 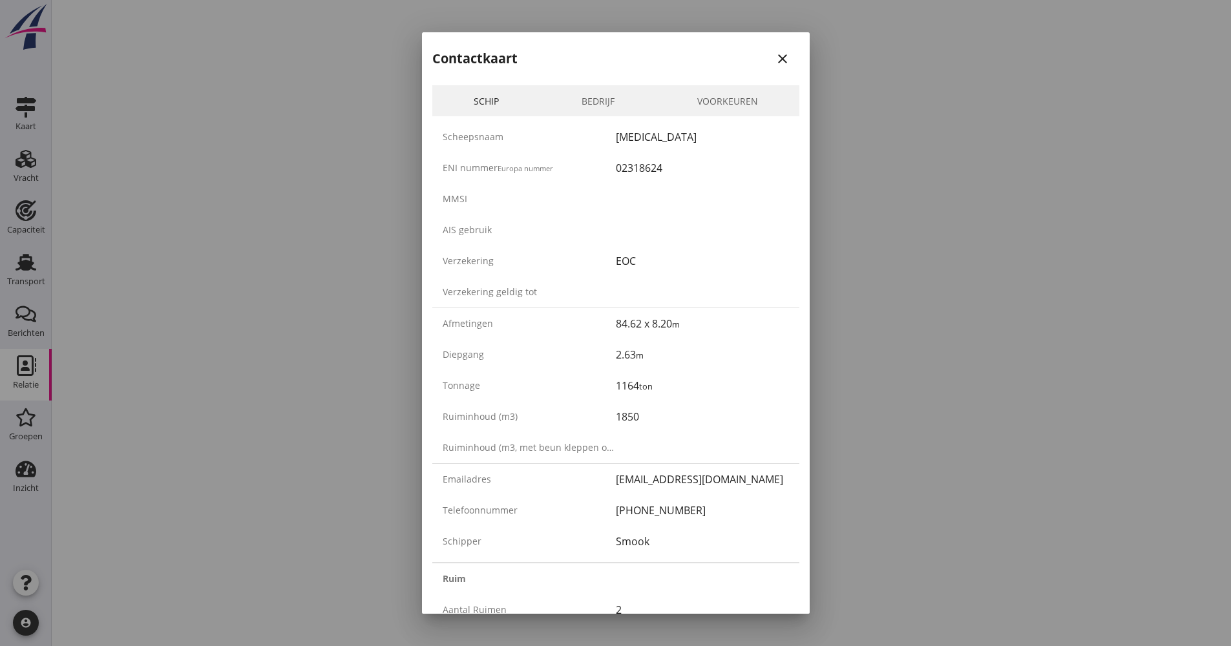 What do you see at coordinates (703, 167) in the screenshot?
I see `div: 02318624` at bounding box center [703, 167].